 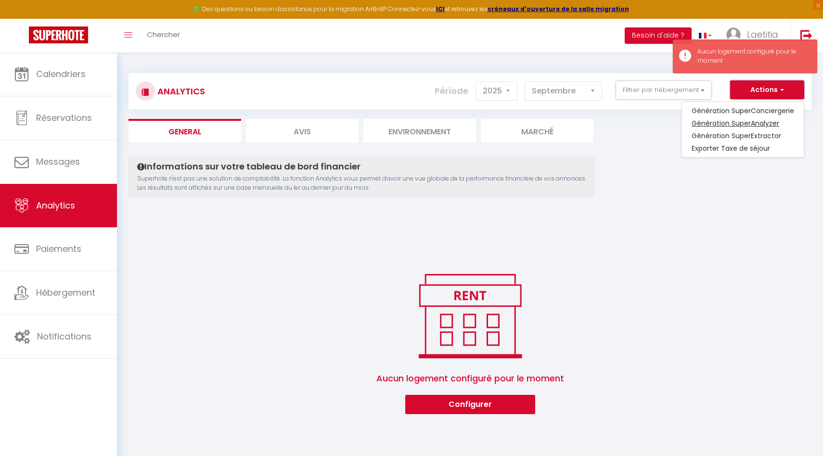 What do you see at coordinates (185, 130) in the screenshot?
I see `li: General` at bounding box center [185, 130].